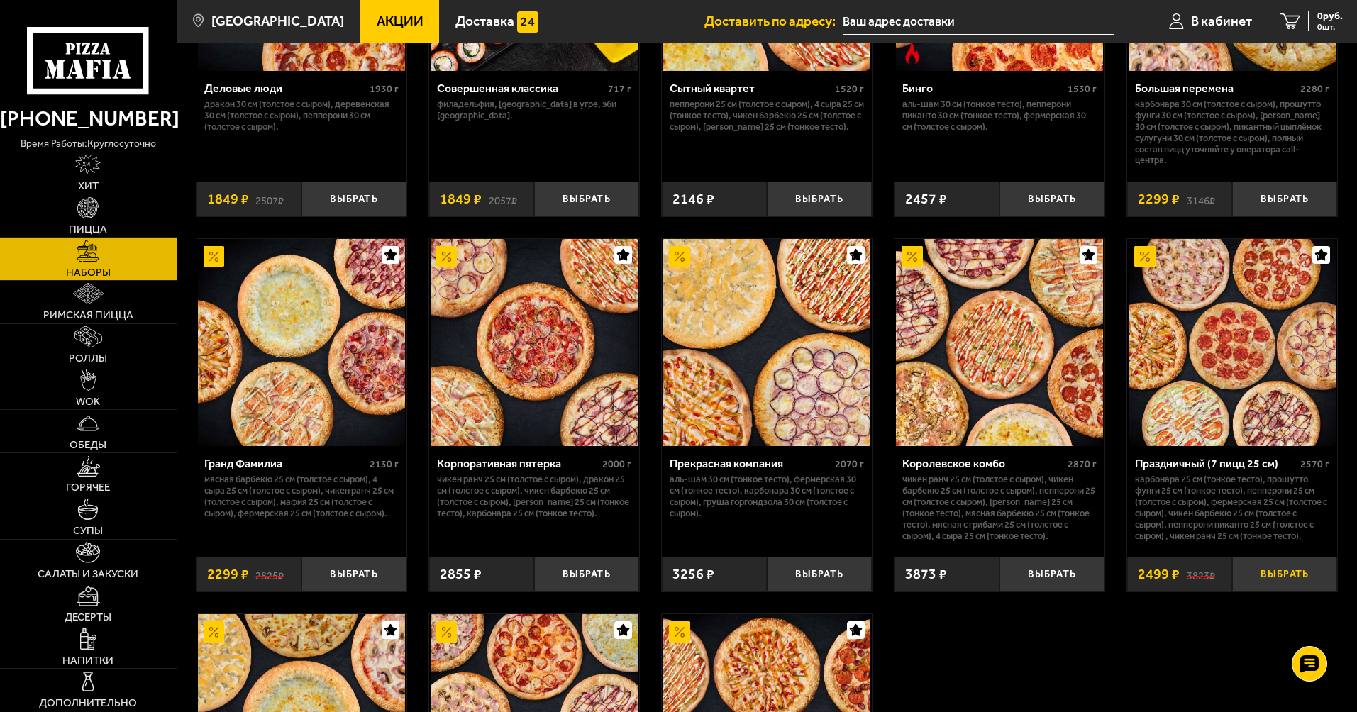  What do you see at coordinates (912, 53) in the screenshot?
I see `img: Острое блюдо` at bounding box center [912, 53].